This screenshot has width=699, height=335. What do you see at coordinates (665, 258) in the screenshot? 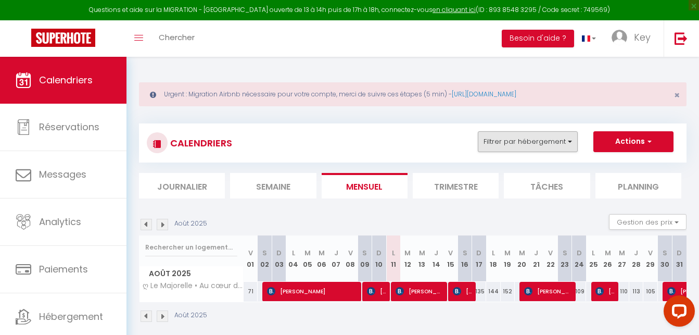
I see `th: 30` at bounding box center [665, 258].